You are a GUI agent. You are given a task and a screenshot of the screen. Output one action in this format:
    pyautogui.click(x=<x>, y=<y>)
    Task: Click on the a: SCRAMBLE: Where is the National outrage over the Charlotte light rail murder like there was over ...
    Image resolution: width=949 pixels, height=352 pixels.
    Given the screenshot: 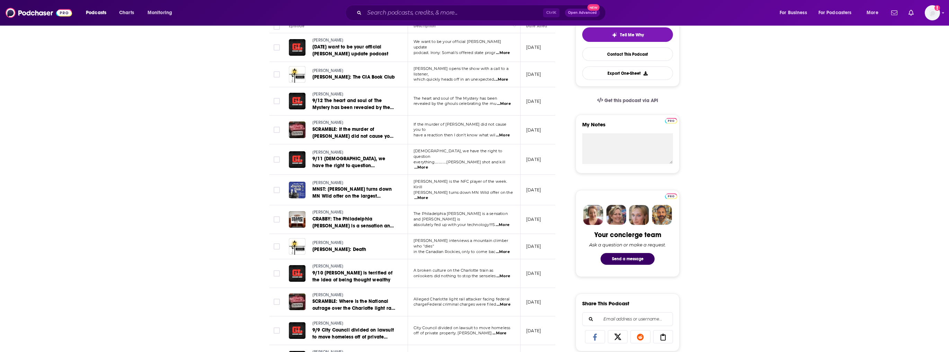 What is the action you would take?
    pyautogui.click(x=354, y=305)
    